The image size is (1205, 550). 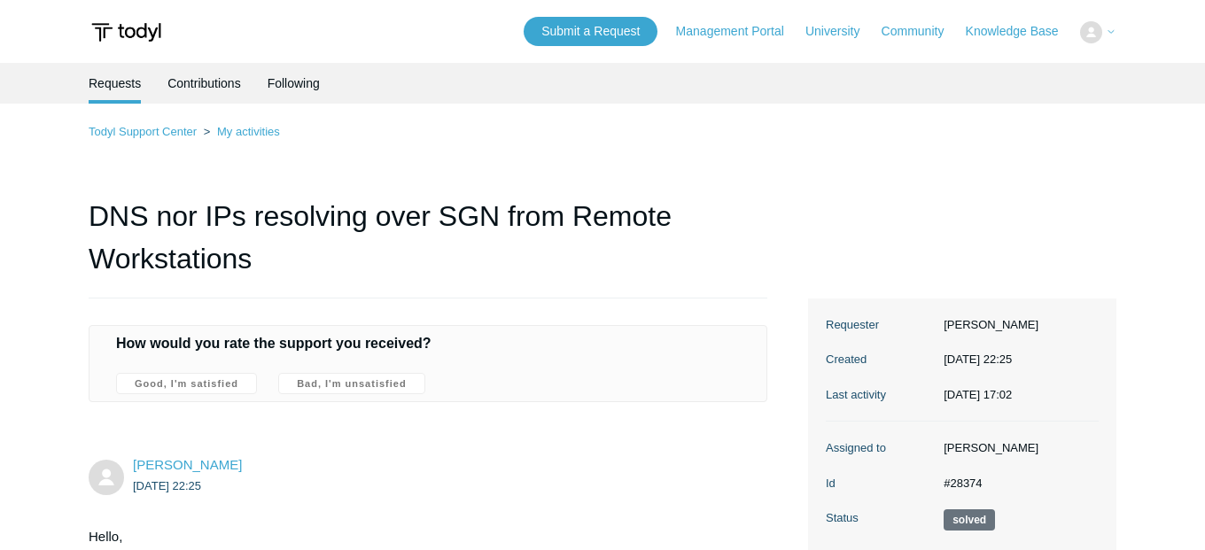 What do you see at coordinates (126, 32) in the screenshot?
I see `img: Todyl Support Center Help Center home page` at bounding box center [126, 32].